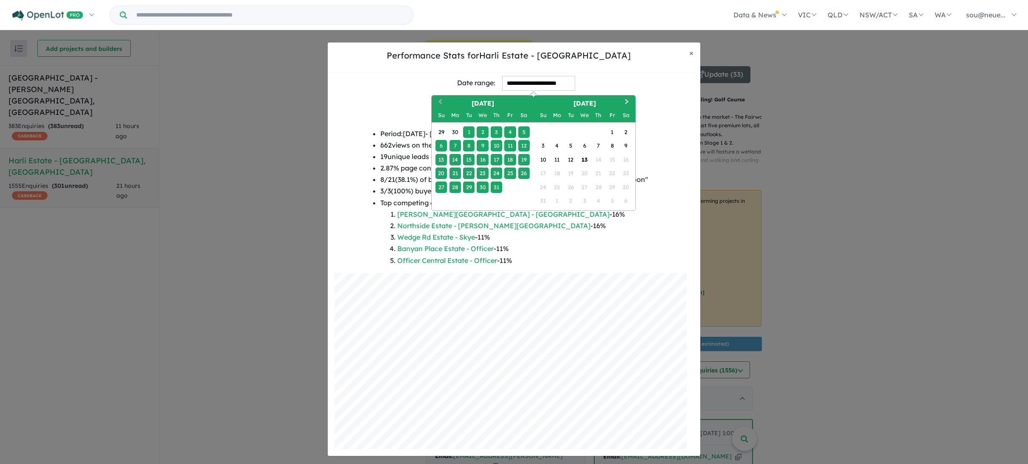  I want to click on div: Not available Thursday, August 28th, 2025, so click(598, 187).